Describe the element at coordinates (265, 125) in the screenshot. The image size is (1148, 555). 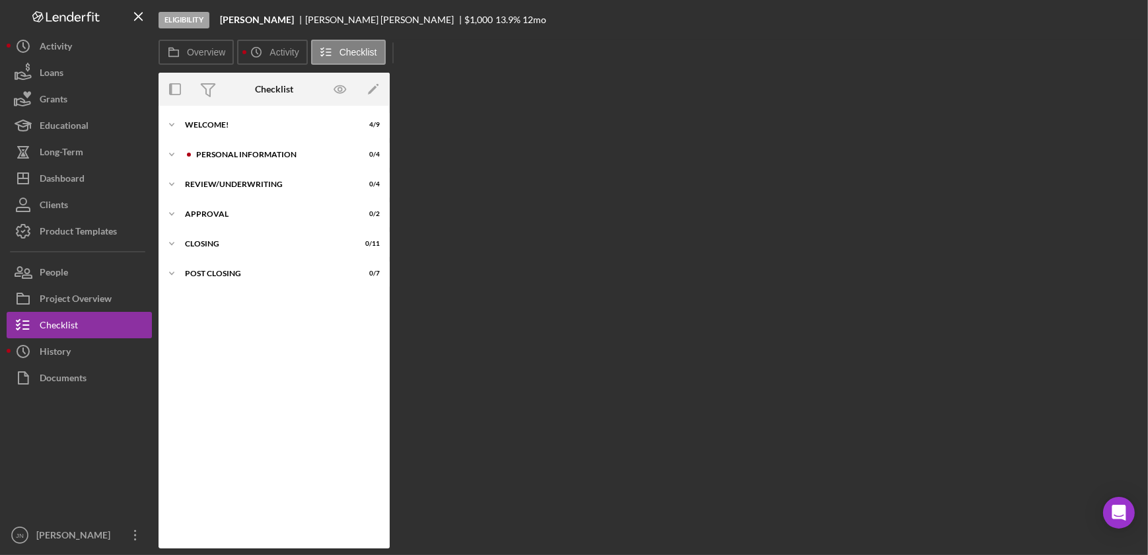
I see `div: Welcome!` at that location.